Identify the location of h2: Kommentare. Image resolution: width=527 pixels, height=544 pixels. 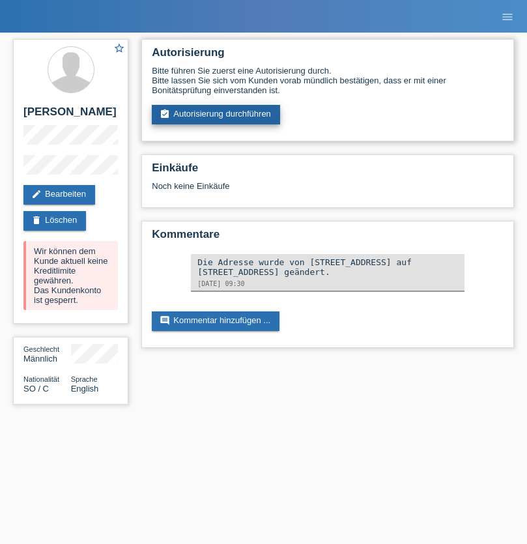
(327, 238).